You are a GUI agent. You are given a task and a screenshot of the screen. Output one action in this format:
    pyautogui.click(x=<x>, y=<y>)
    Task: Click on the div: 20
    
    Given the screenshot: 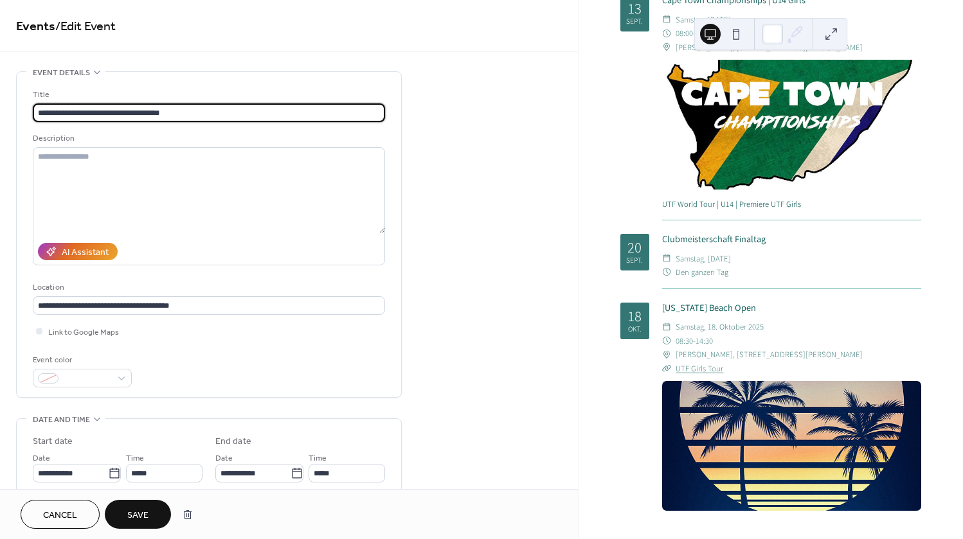 What is the action you would take?
    pyautogui.click(x=634, y=247)
    